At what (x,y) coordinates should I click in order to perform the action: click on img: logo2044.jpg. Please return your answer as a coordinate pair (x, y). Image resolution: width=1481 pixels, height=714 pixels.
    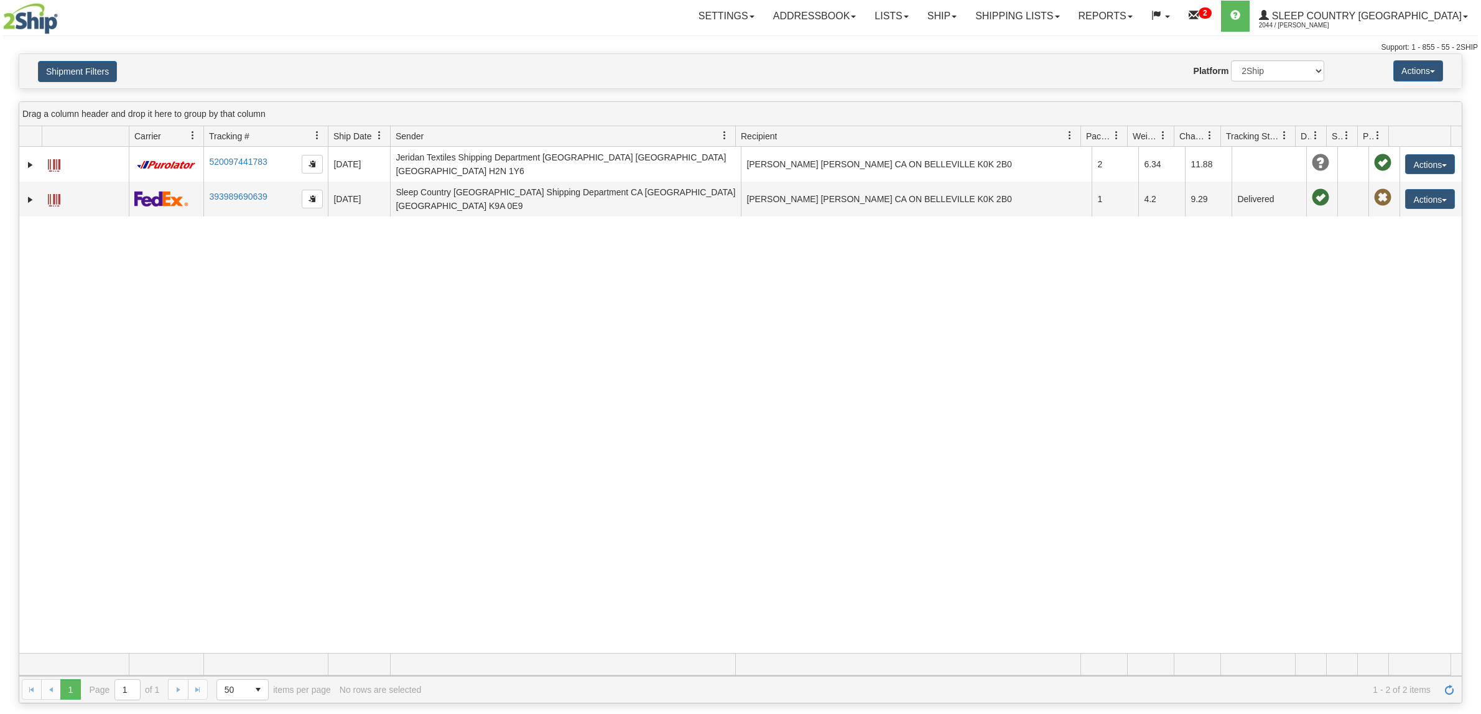
    Looking at the image, I should click on (30, 19).